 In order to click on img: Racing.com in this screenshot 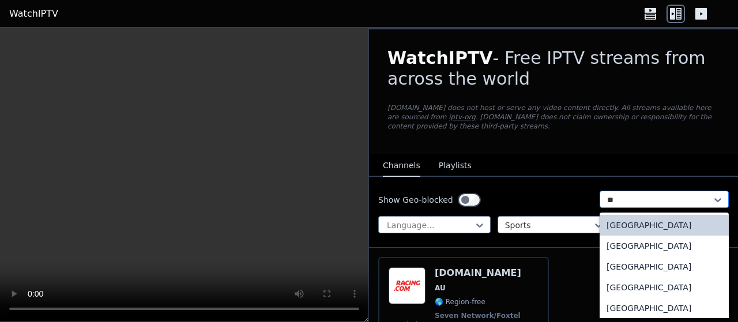, I will do `click(407, 286)`.